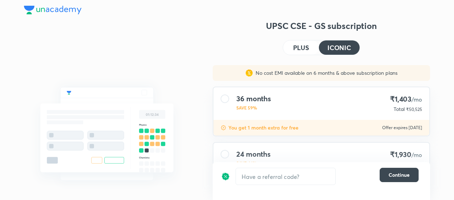  Describe the element at coordinates (253, 108) in the screenshot. I see `p: SAVE 59%` at that location.